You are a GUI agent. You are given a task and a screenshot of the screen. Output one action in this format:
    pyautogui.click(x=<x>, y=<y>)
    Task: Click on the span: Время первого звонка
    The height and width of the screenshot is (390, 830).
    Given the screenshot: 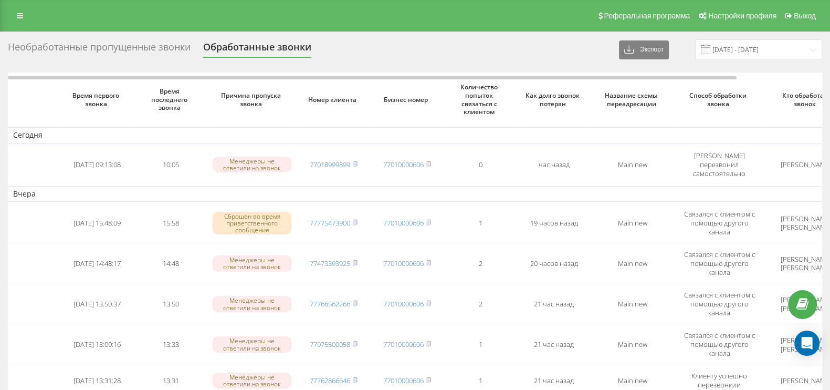 What is the action you would take?
    pyautogui.click(x=97, y=99)
    